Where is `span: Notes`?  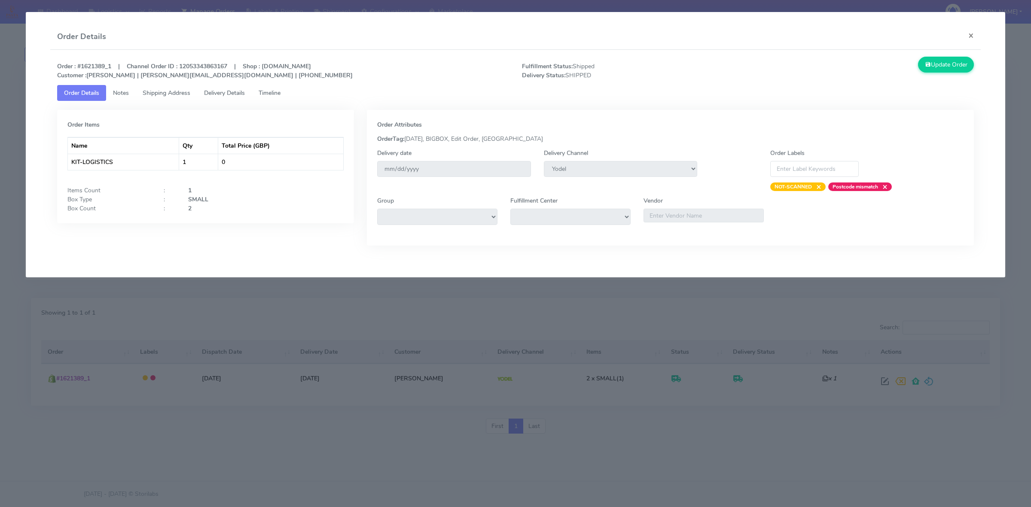
span: Notes is located at coordinates (121, 93).